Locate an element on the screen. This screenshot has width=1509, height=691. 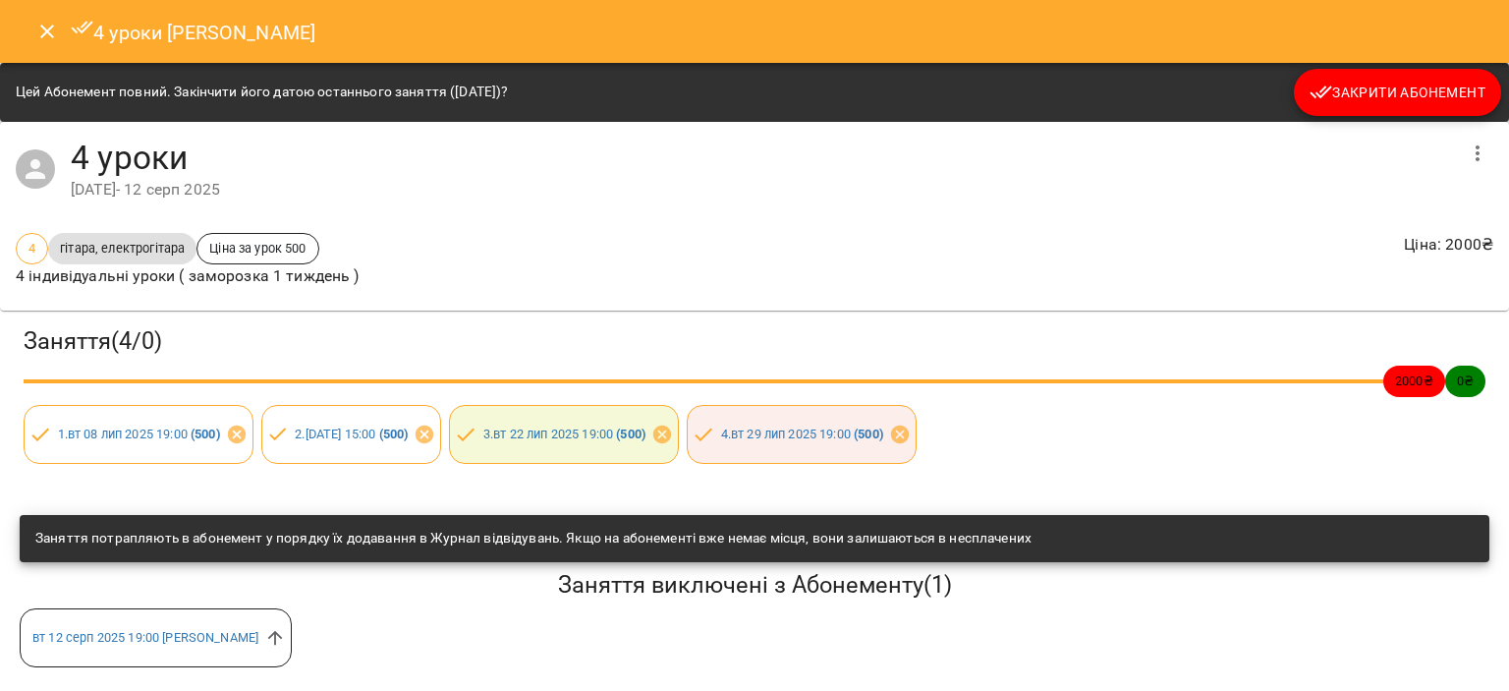
span: 4 is located at coordinates (31, 248).